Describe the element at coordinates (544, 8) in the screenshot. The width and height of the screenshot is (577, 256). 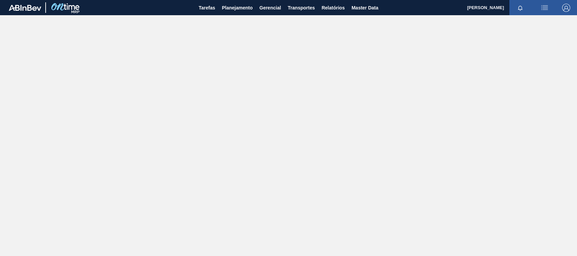
I see `img: userActions` at that location.